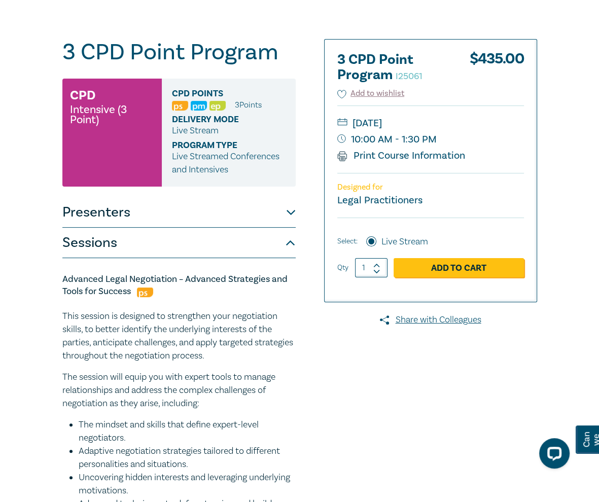 The image size is (599, 502). I want to click on label: Qty, so click(343, 268).